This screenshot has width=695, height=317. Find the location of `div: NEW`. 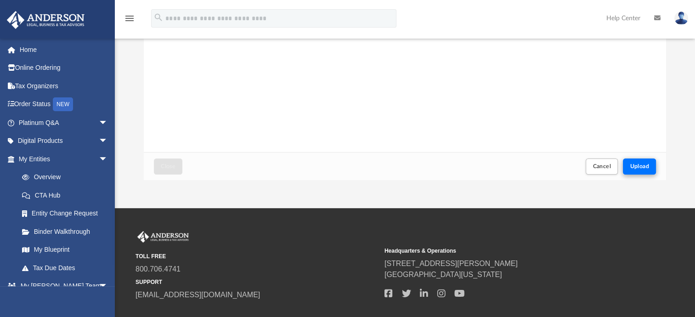

div: NEW is located at coordinates (63, 104).